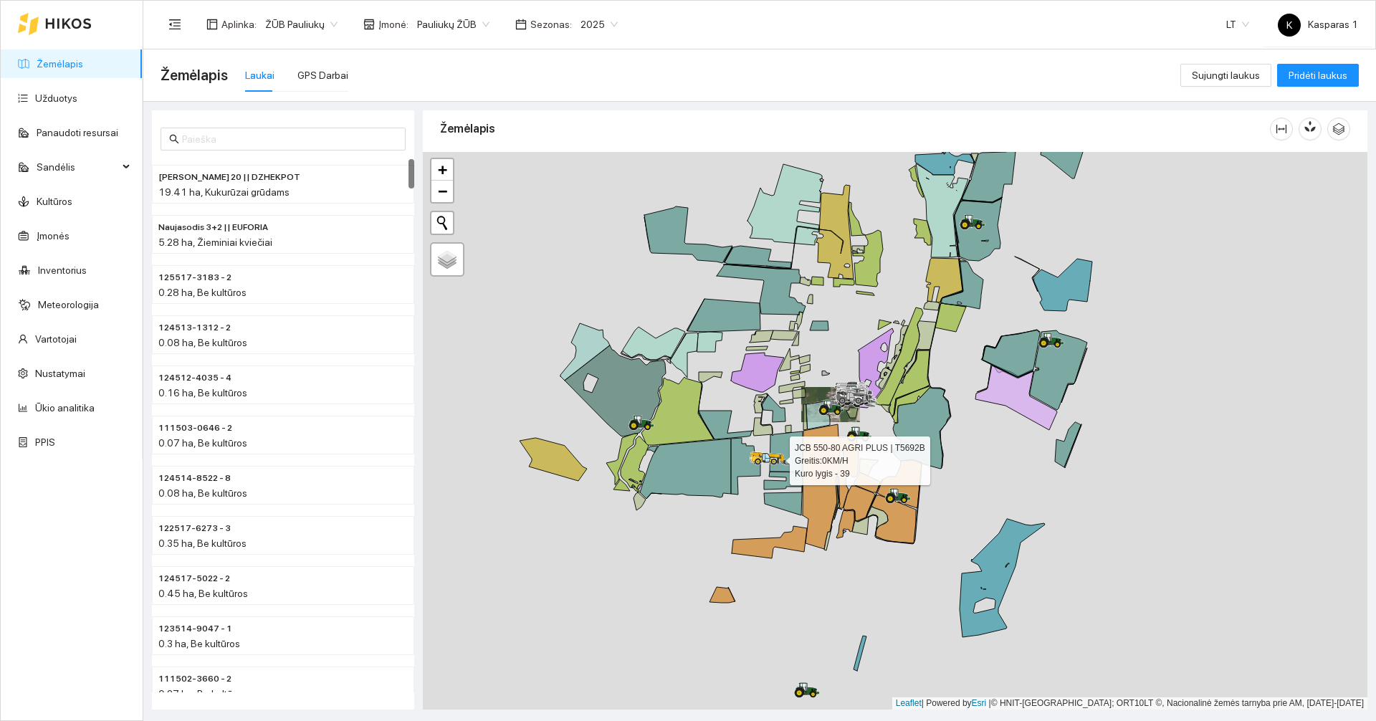 This screenshot has height=721, width=1376. Describe the element at coordinates (195, 277) in the screenshot. I see `span: 125517-3183 - 2` at that location.